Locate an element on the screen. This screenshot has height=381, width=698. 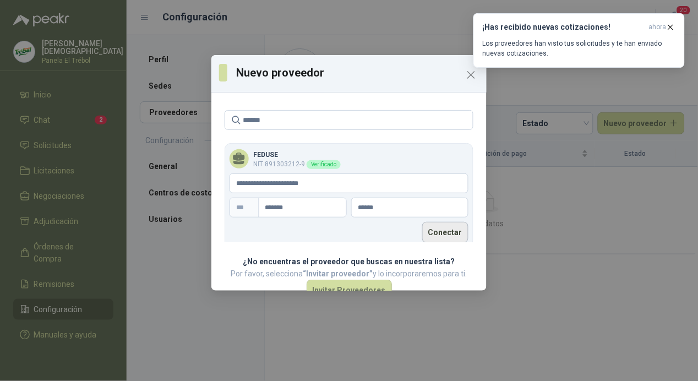
button: Invitar Proveedores is located at coordinates (349, 290).